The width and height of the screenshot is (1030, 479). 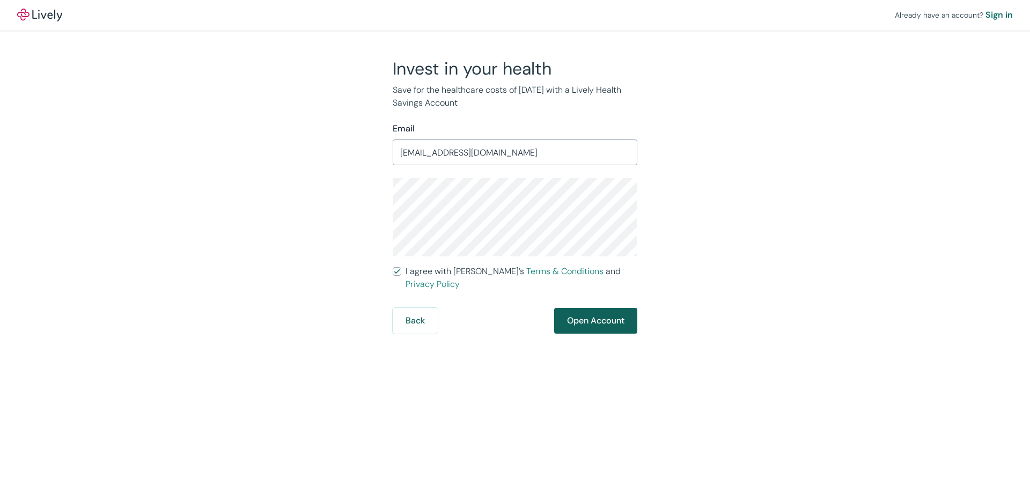 I want to click on a: Terms & Conditions, so click(x=565, y=271).